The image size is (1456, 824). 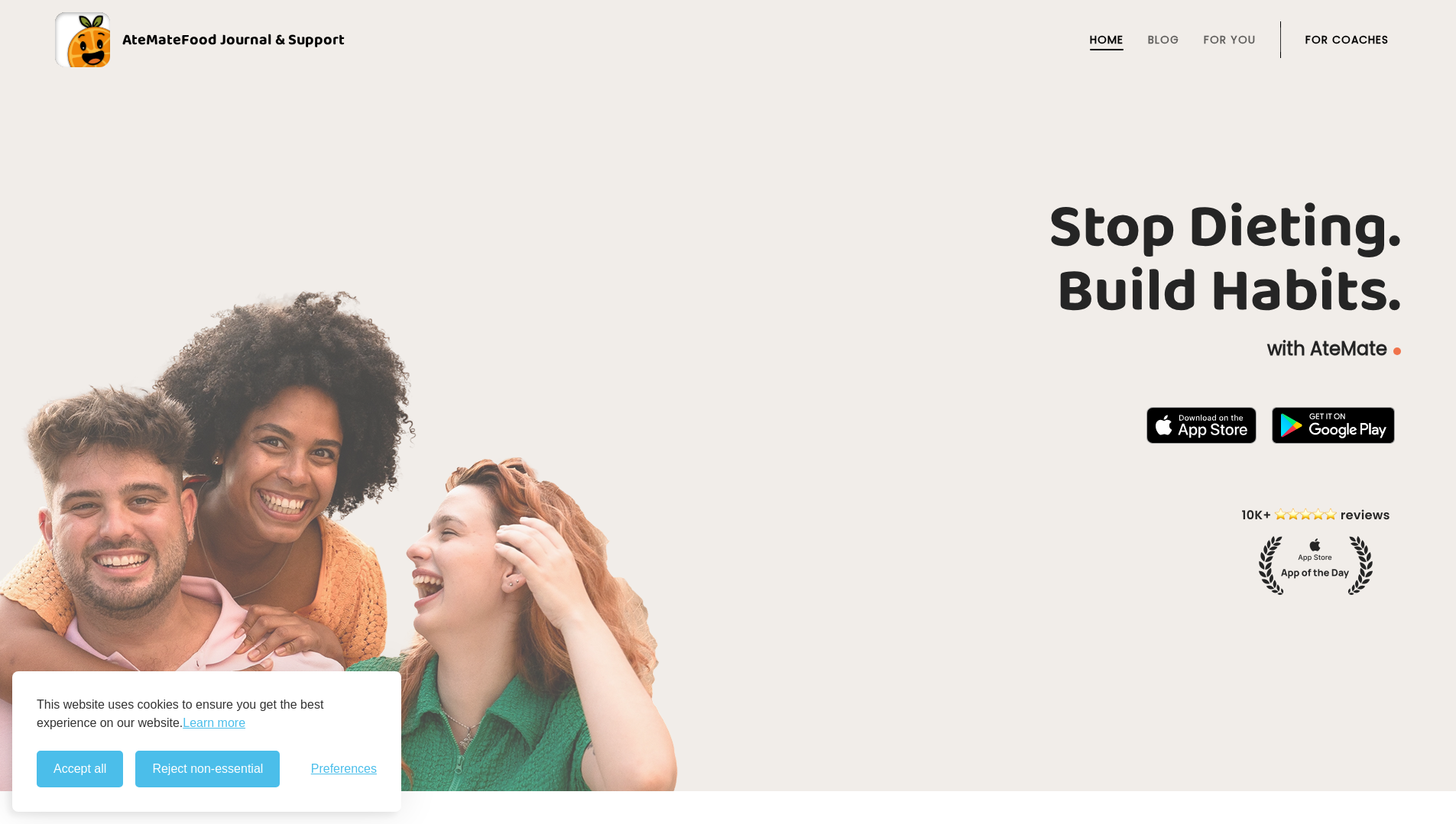 What do you see at coordinates (1229, 39) in the screenshot?
I see `a: For You` at bounding box center [1229, 39].